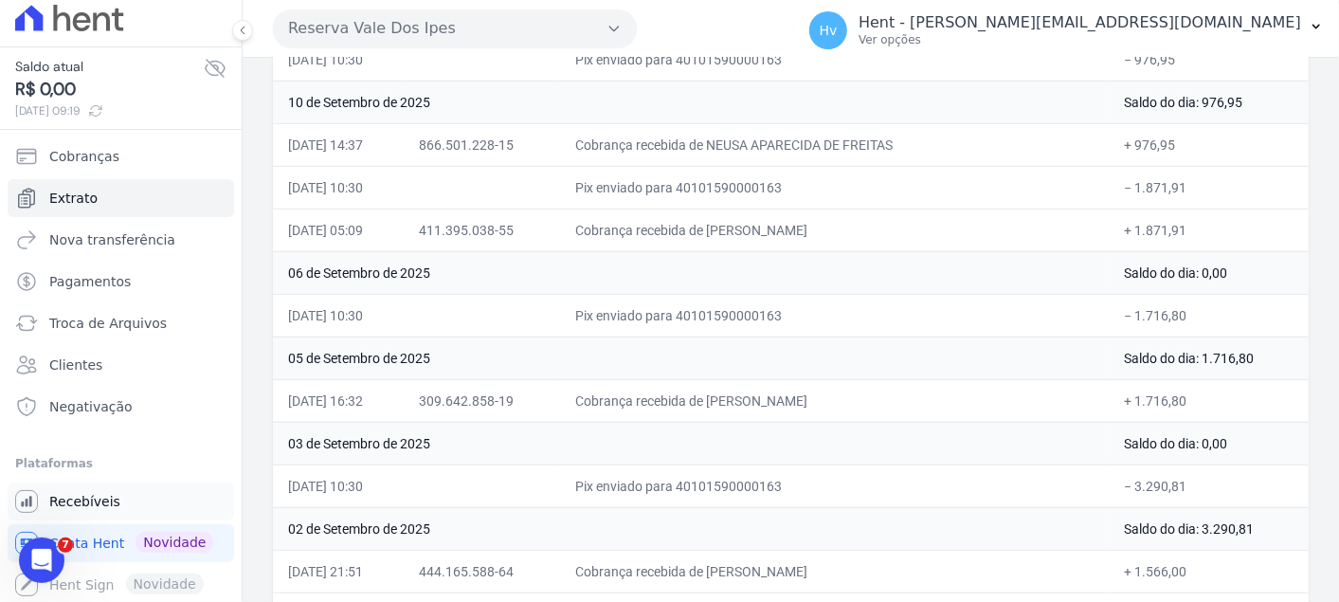 The image size is (1339, 602). I want to click on td: 444.165.588-64, so click(482, 571).